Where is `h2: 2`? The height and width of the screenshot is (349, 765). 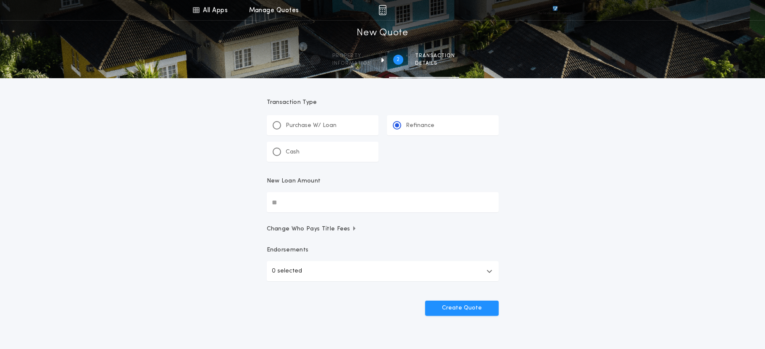 h2: 2 is located at coordinates (398, 60).